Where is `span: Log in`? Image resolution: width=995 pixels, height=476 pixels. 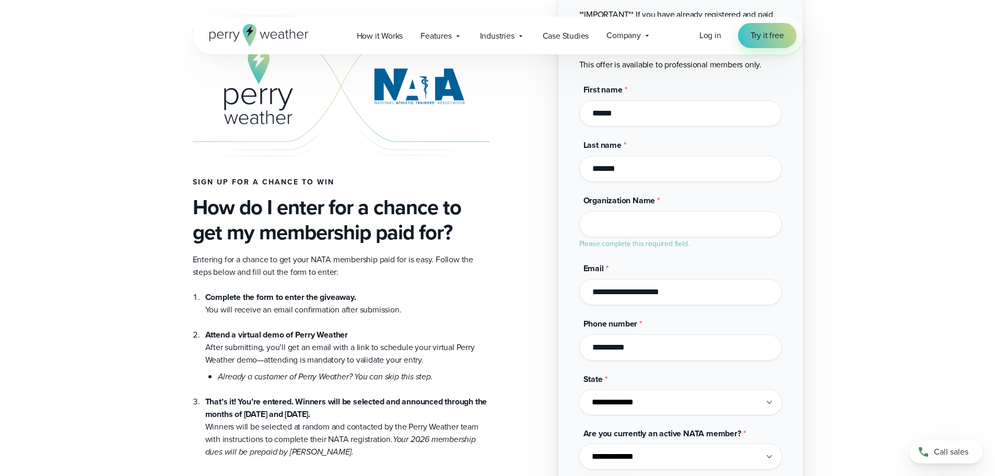
span: Log in is located at coordinates (710, 35).